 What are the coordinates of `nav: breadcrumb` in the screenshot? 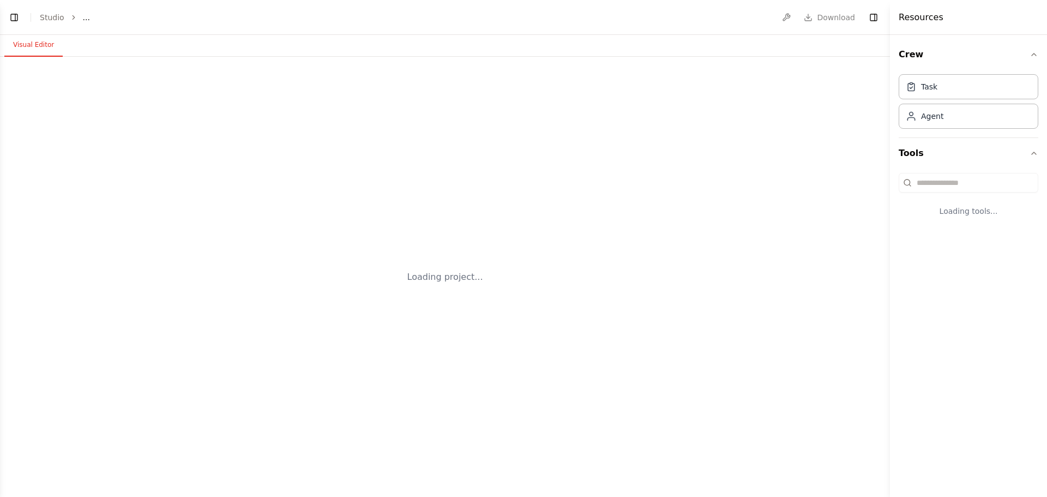 It's located at (65, 17).